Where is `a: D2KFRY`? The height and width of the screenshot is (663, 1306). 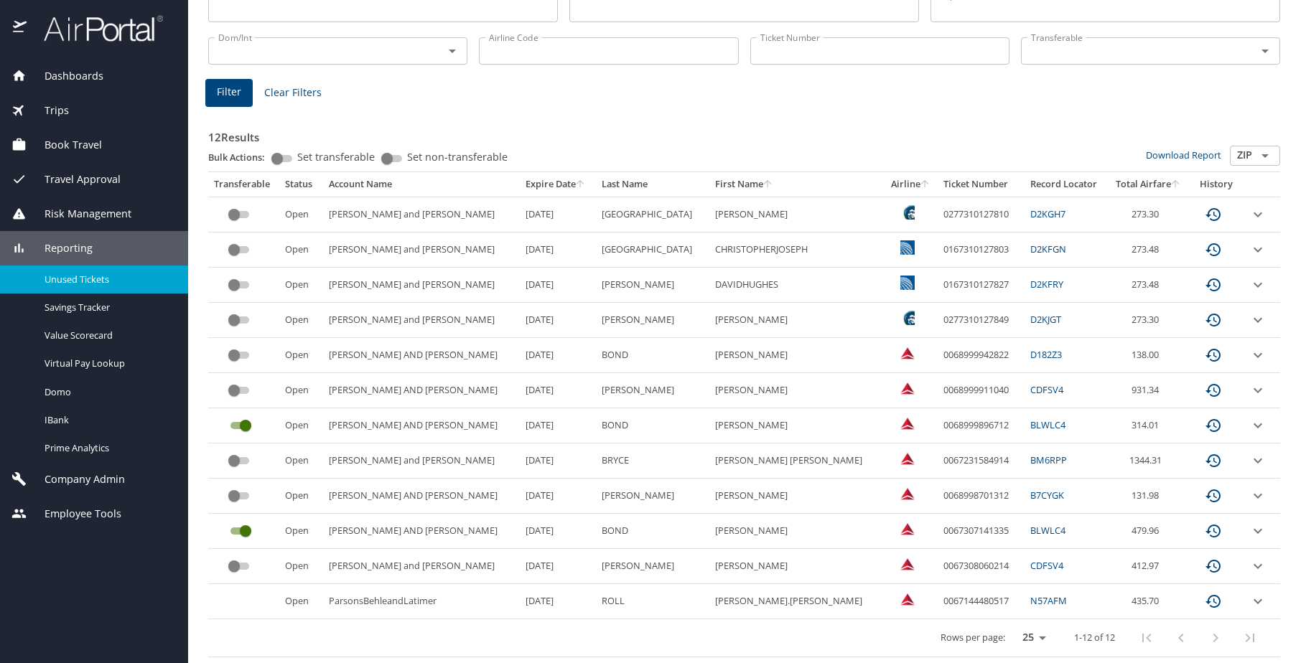 a: D2KFRY is located at coordinates (1047, 284).